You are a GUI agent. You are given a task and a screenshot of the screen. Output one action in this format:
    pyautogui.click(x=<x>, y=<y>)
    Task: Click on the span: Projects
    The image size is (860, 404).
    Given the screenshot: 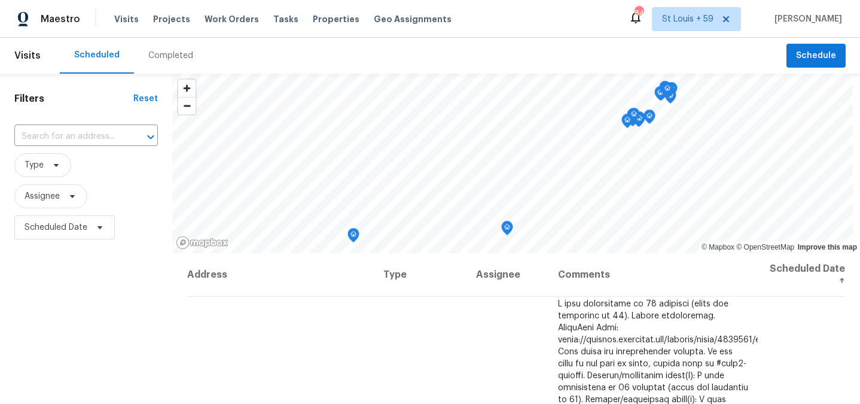 What is the action you would take?
    pyautogui.click(x=172, y=19)
    